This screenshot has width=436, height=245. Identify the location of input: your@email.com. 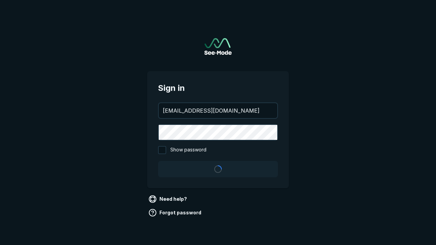
(218, 111).